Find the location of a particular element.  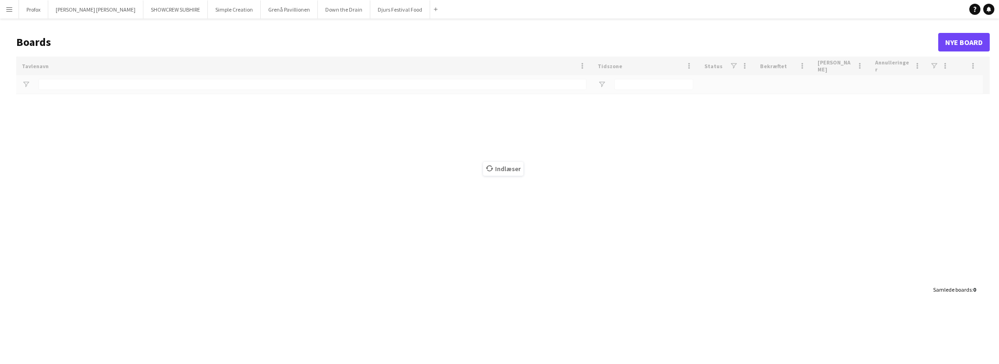

h1: Boards is located at coordinates (477, 42).